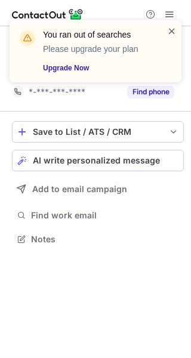  Describe the element at coordinates (27, 38) in the screenshot. I see `img: warning` at that location.